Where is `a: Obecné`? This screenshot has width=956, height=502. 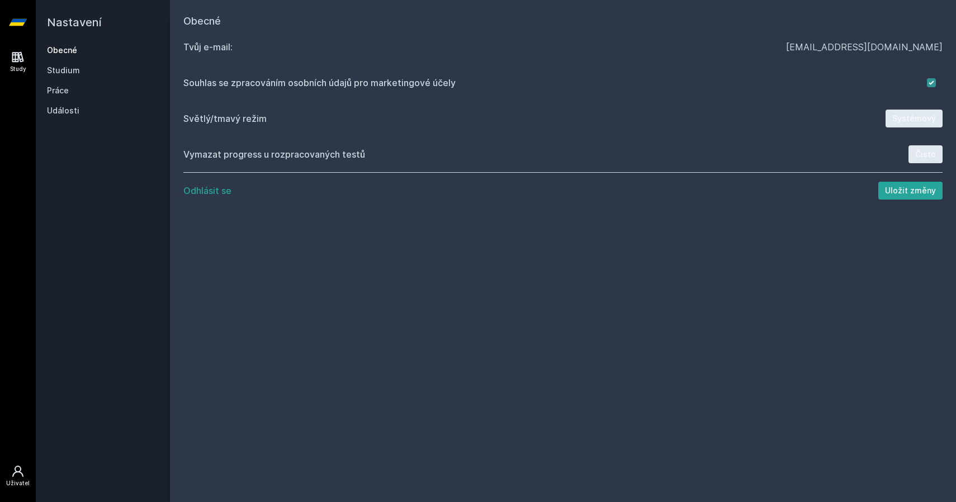 a: Obecné is located at coordinates (103, 50).